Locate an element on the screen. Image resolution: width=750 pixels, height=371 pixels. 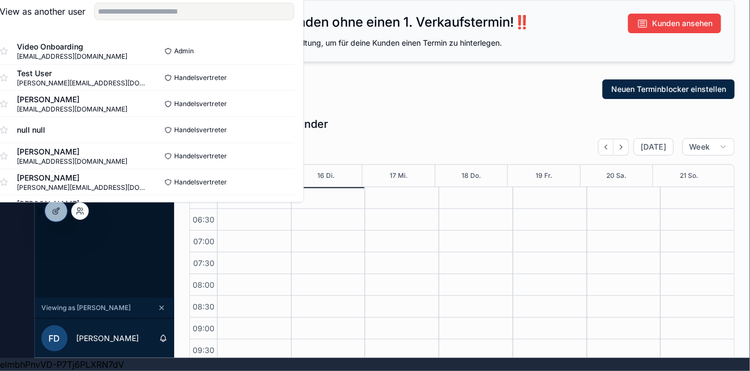
span: FD is located at coordinates (54, 339).